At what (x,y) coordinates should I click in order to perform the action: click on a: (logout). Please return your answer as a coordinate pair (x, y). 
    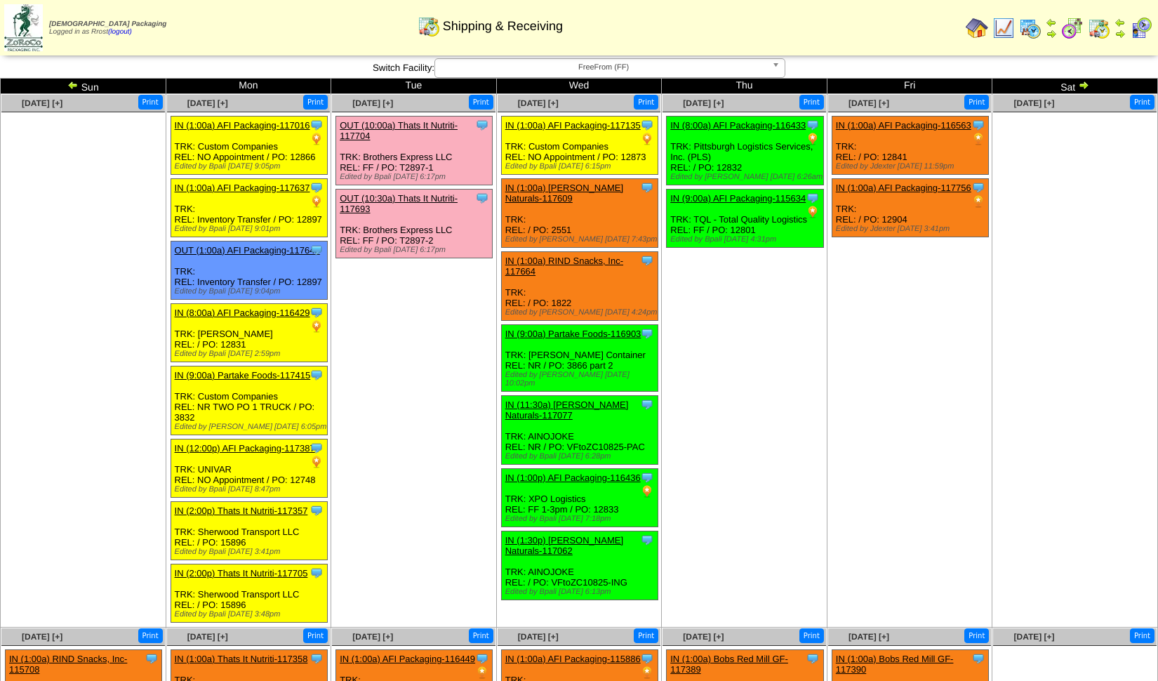
    Looking at the image, I should click on (120, 32).